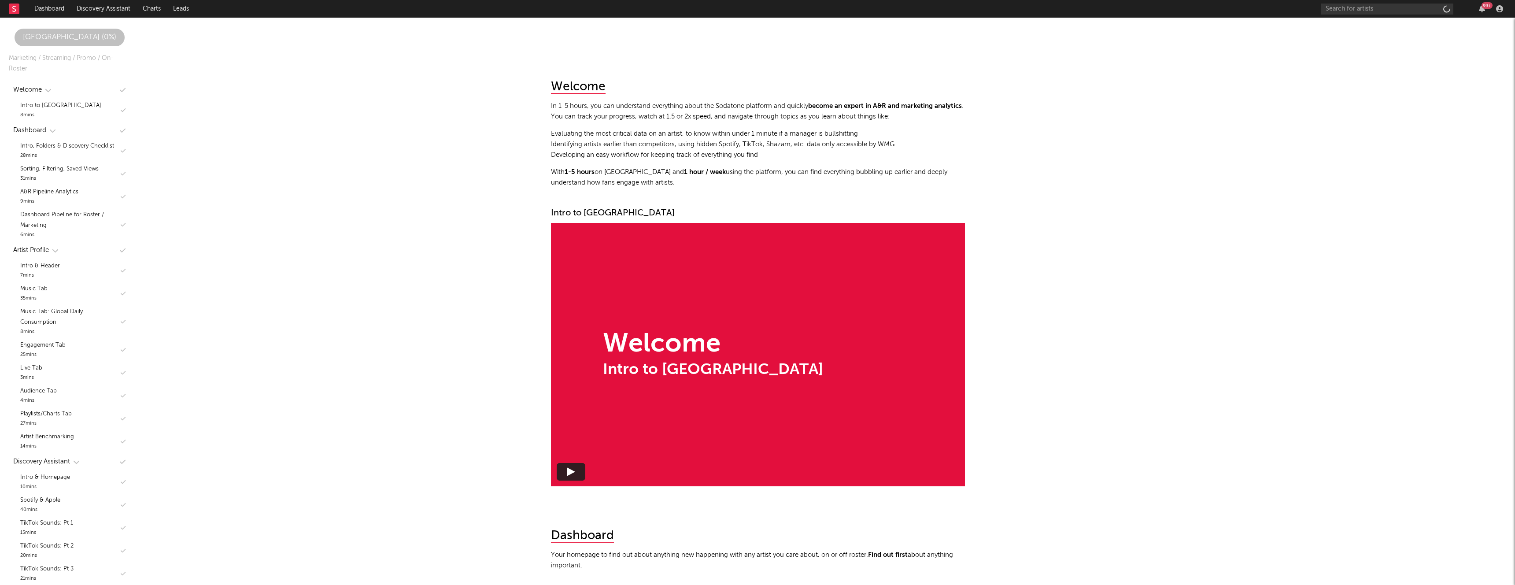  What do you see at coordinates (40, 500) in the screenshot?
I see `div: Spotify & Apple` at bounding box center [40, 500].